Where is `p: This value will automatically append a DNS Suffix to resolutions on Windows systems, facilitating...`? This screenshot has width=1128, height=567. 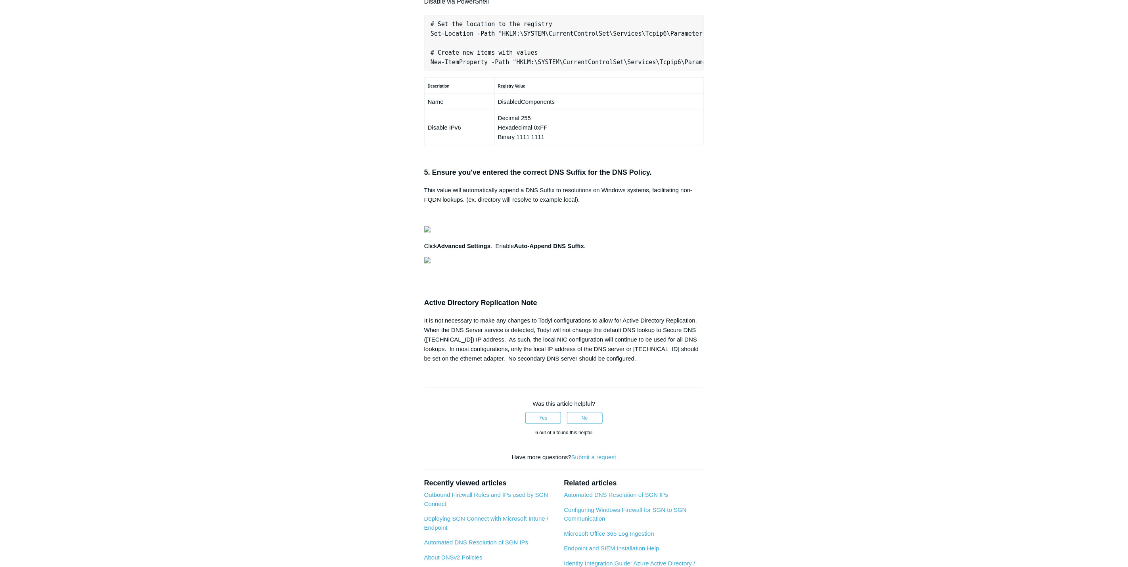 p: This value will automatically append a DNS Suffix to resolutions on Windows systems, facilitating... is located at coordinates (564, 195).